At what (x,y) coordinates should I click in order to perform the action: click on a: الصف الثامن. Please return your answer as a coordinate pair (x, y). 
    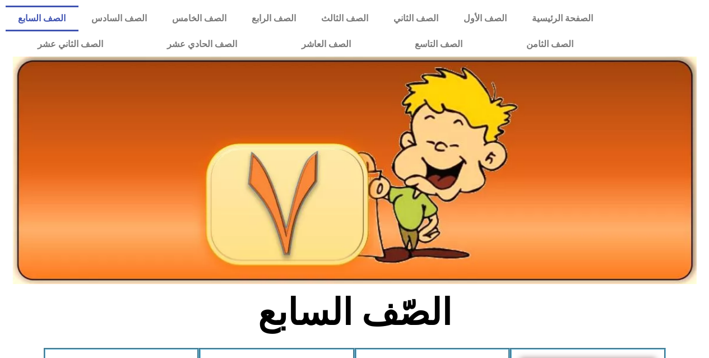
    Looking at the image, I should click on (550, 44).